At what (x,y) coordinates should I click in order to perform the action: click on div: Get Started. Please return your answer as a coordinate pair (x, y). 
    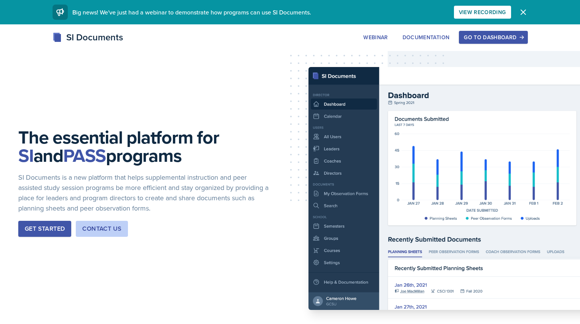
    Looking at the image, I should click on (45, 229).